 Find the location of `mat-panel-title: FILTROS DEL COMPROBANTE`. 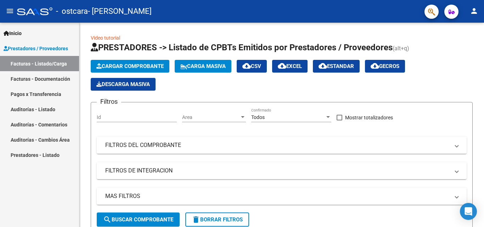

mat-panel-title: FILTROS DEL COMPROBANTE is located at coordinates (277, 145).